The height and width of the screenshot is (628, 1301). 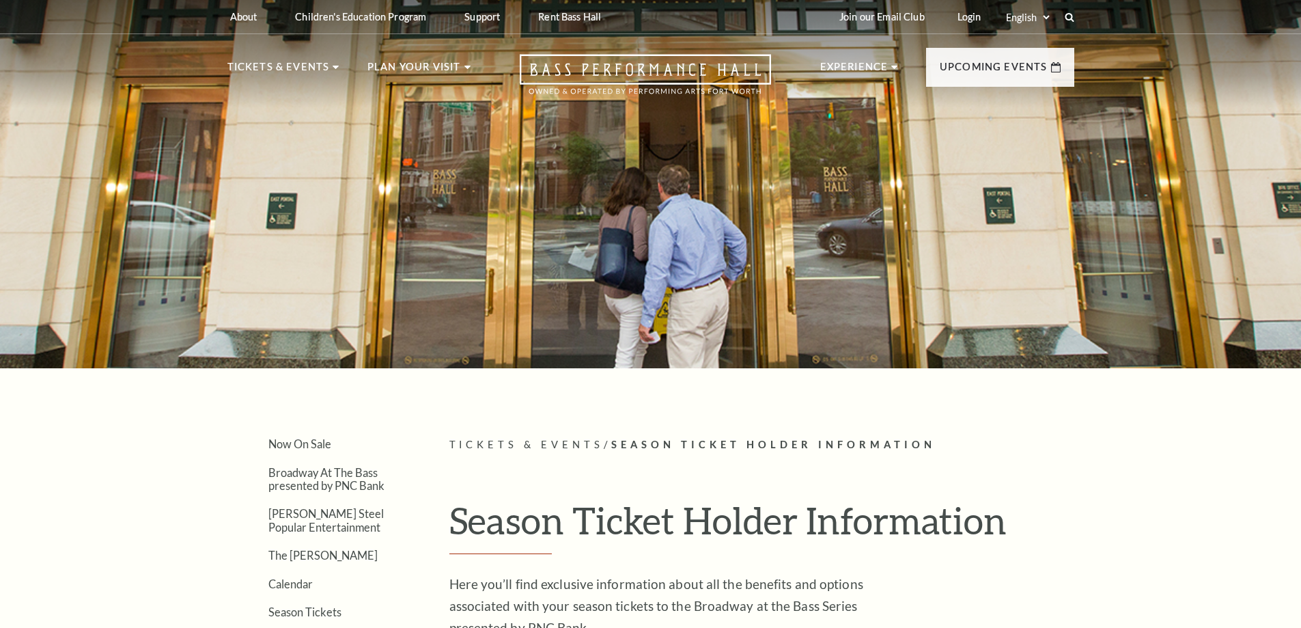 I want to click on p: Support, so click(x=482, y=16).